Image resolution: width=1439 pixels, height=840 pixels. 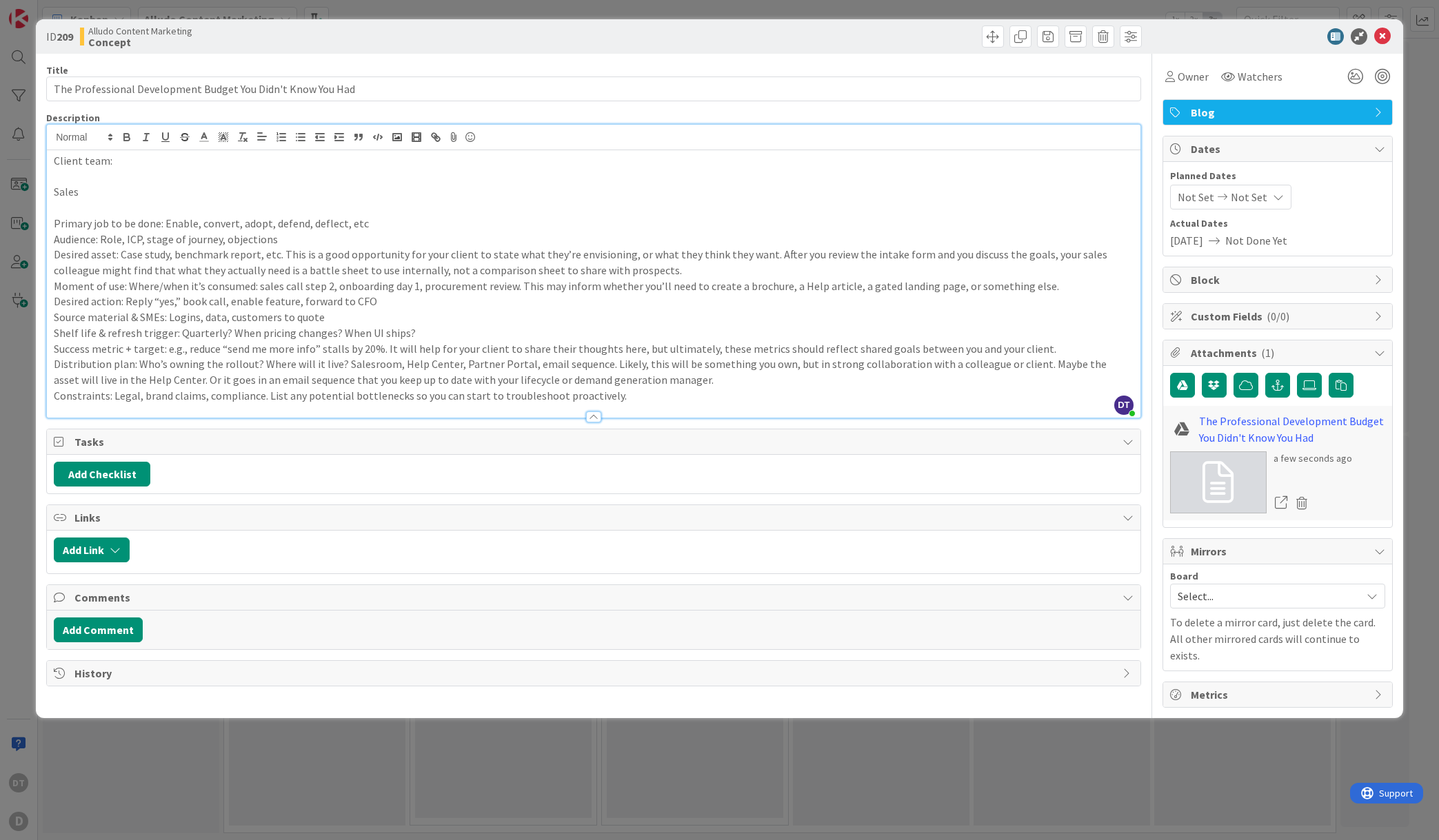 What do you see at coordinates (1279, 353) in the screenshot?
I see `span: Attachments` at bounding box center [1279, 353].